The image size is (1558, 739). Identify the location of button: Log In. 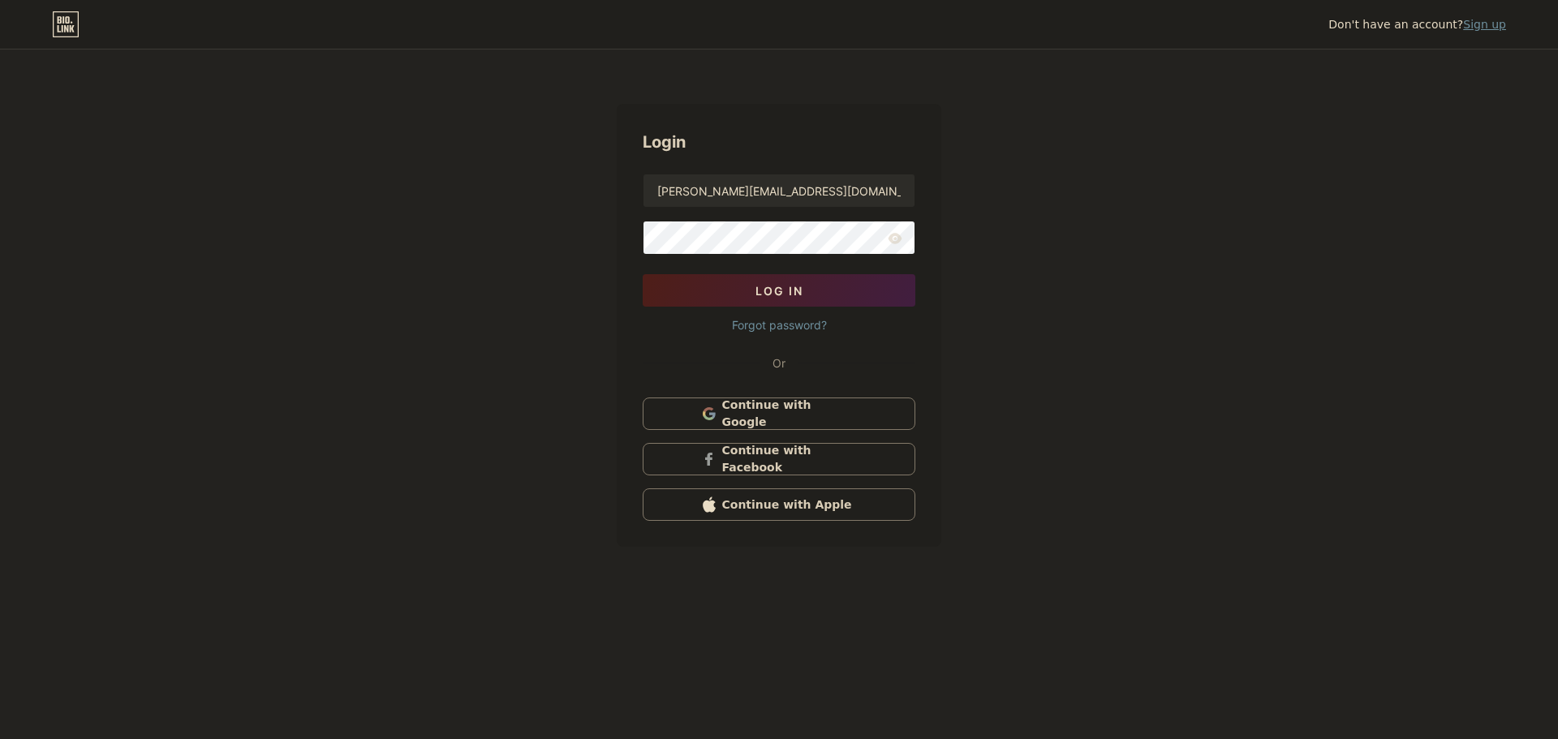
(779, 290).